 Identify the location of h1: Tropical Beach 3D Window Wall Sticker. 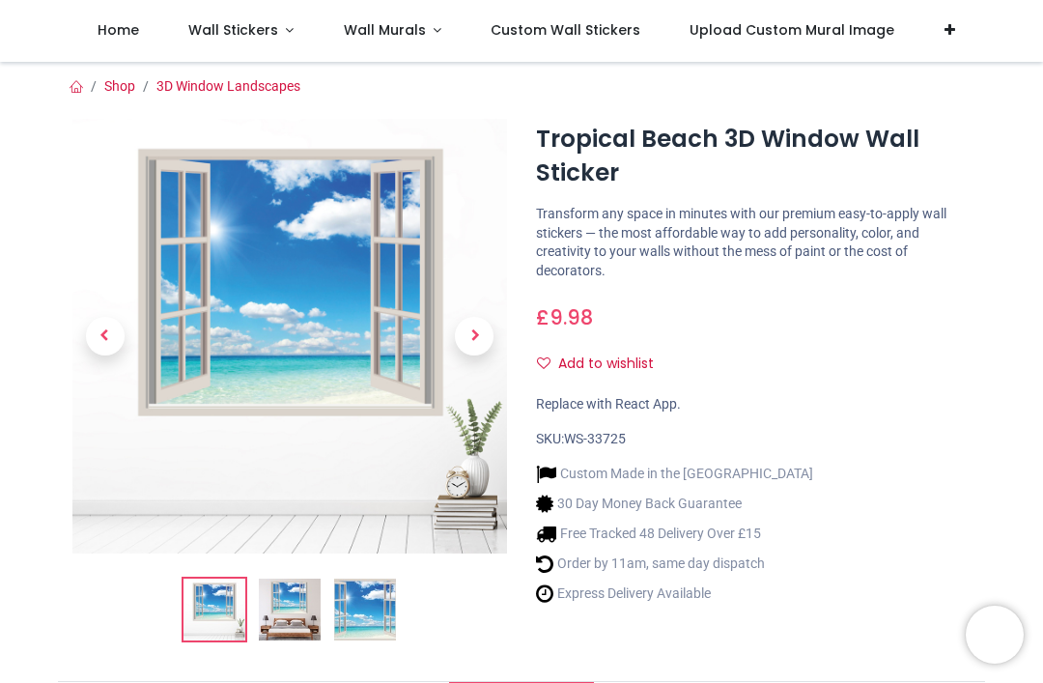
(754, 156).